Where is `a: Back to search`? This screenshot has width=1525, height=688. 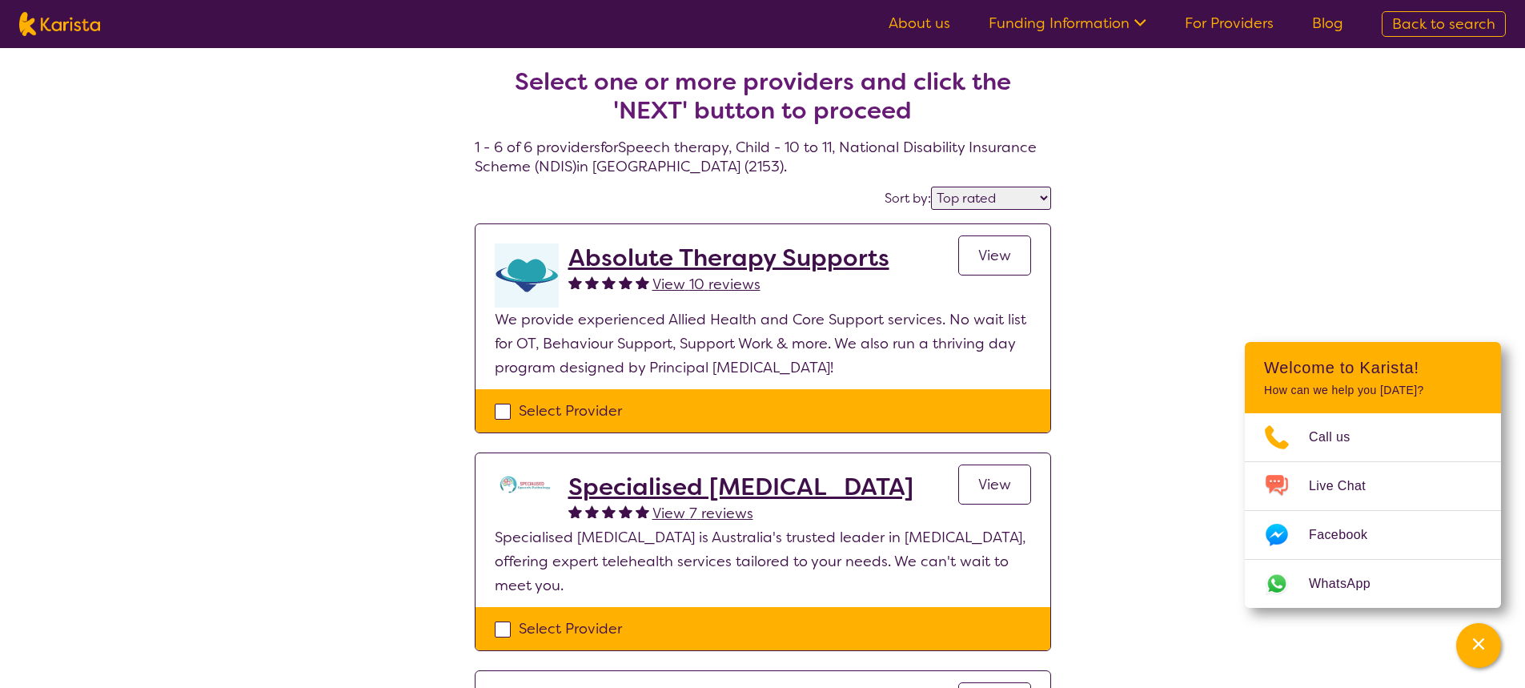
a: Back to search is located at coordinates (1444, 24).